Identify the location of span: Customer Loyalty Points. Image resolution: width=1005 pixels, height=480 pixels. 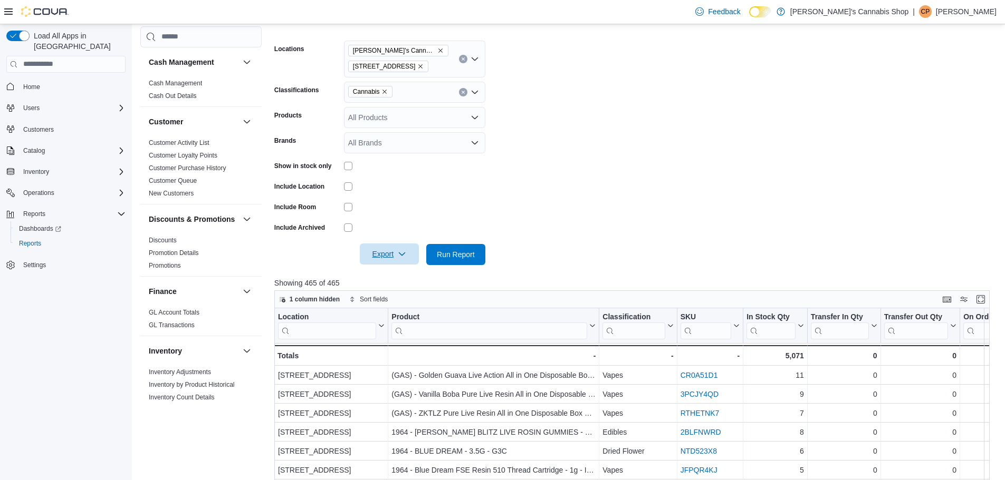
(183, 156).